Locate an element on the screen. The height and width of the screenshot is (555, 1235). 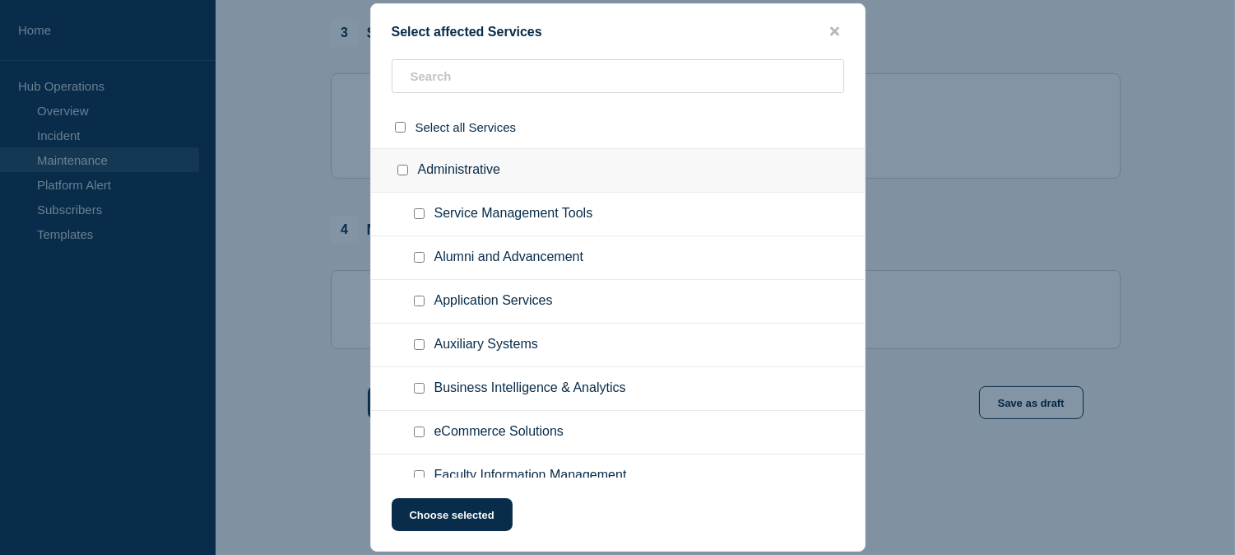
span: Application Services is located at coordinates (494, 301).